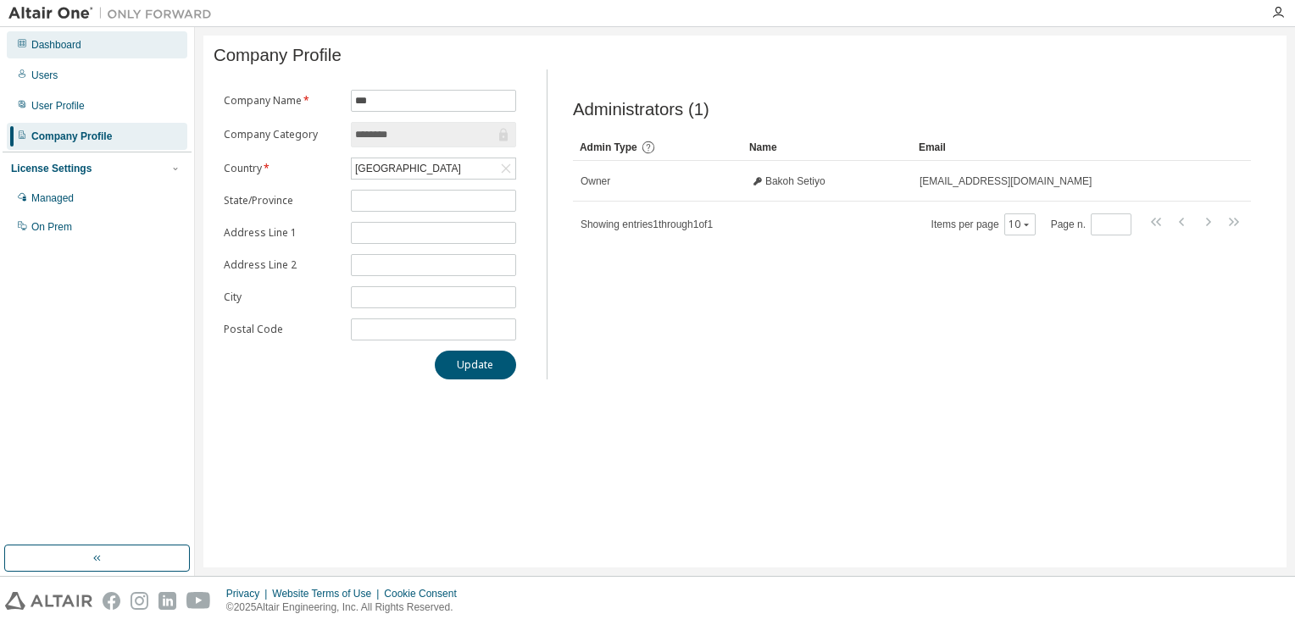 This screenshot has height=625, width=1295. Describe the element at coordinates (139, 601) in the screenshot. I see `img: instagram.svg` at that location.